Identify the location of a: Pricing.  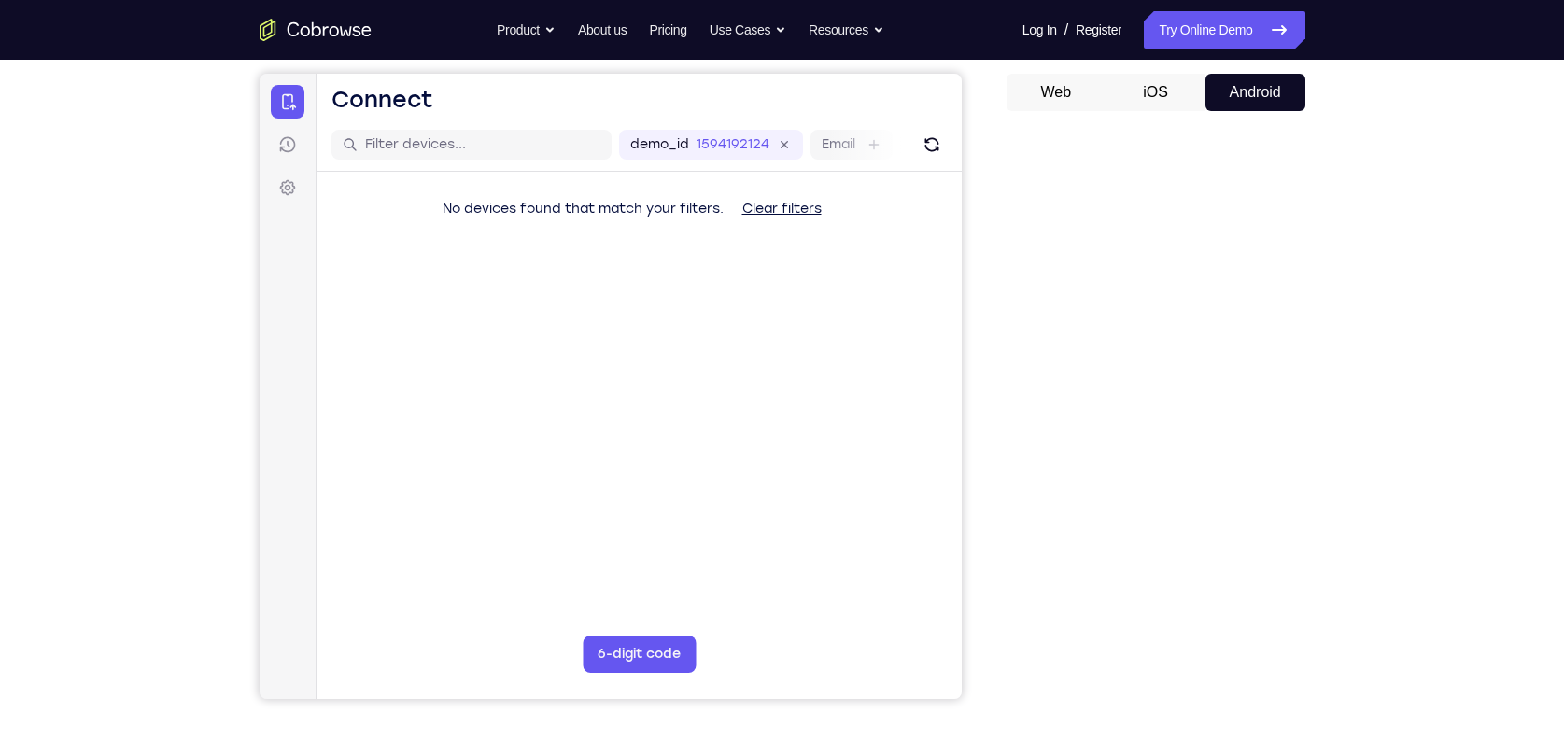
(667, 30).